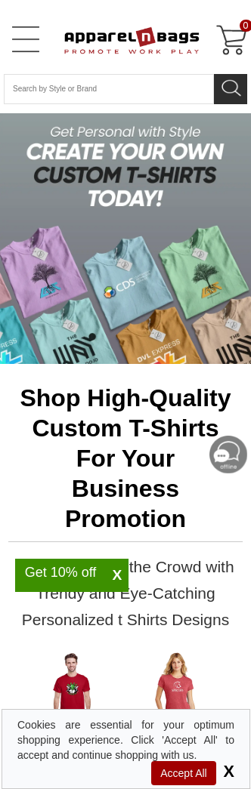  I want to click on p: Stand Out from the Crowd with Trendy and Eye-Catching Personalized t Shirts Designs, so click(125, 593).